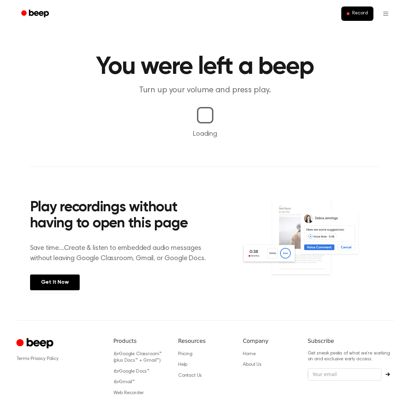 The width and height of the screenshot is (410, 415). Describe the element at coordinates (36, 14) in the screenshot. I see `a: Beep` at that location.